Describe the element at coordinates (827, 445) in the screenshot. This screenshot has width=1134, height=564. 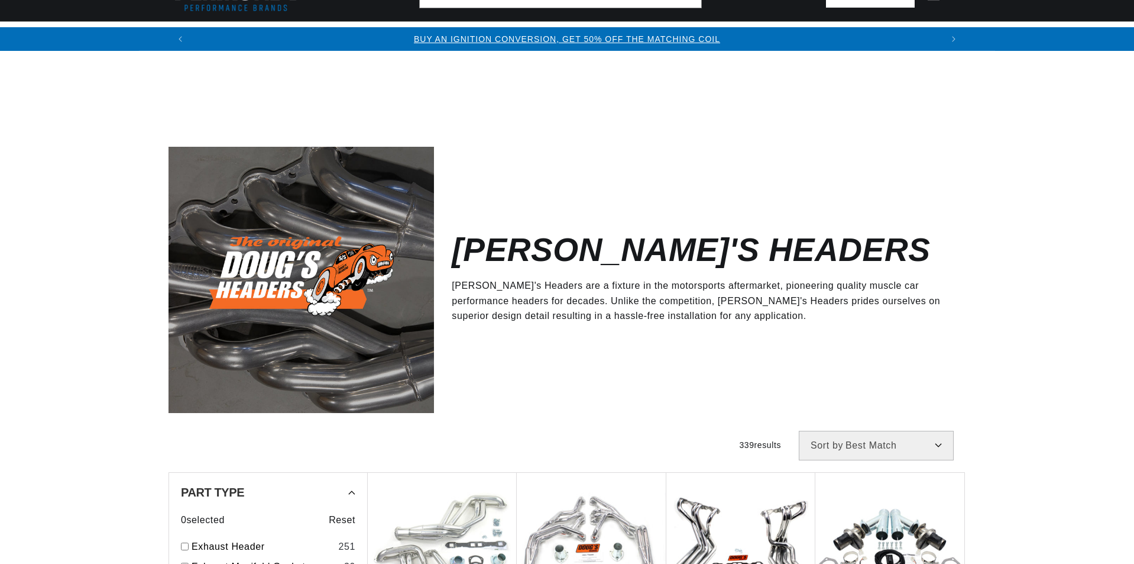
I see `span: Sort by` at that location.